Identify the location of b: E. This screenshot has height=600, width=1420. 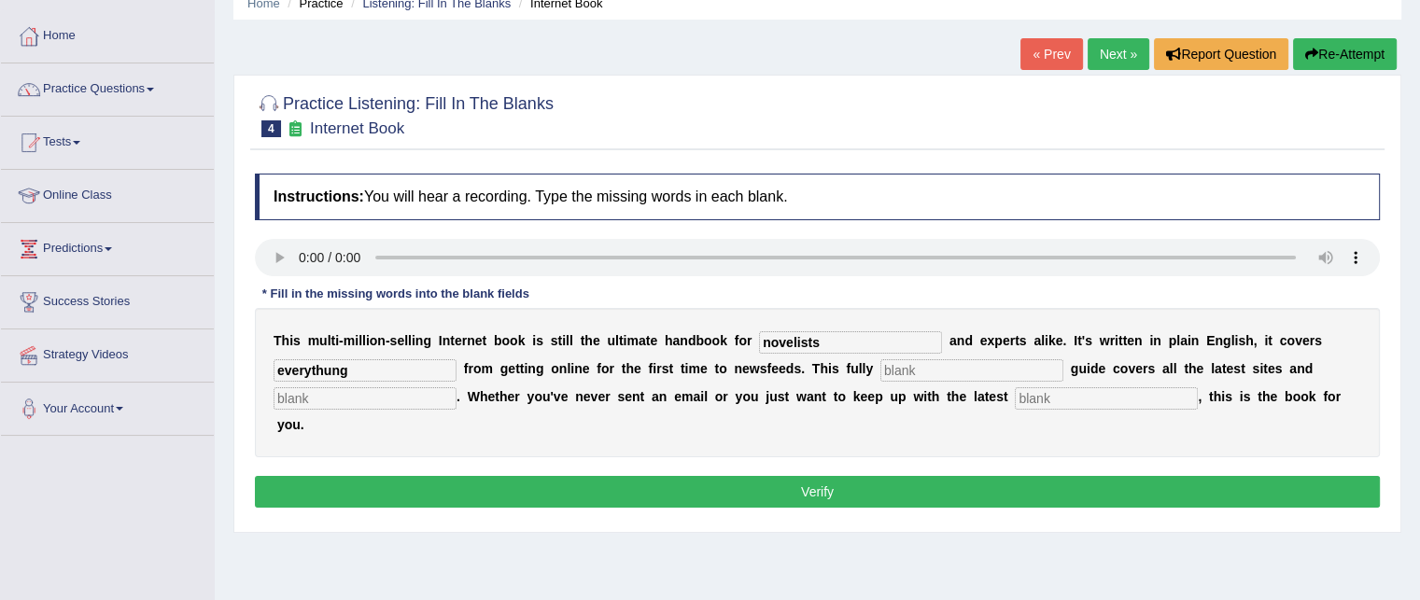
(1210, 341).